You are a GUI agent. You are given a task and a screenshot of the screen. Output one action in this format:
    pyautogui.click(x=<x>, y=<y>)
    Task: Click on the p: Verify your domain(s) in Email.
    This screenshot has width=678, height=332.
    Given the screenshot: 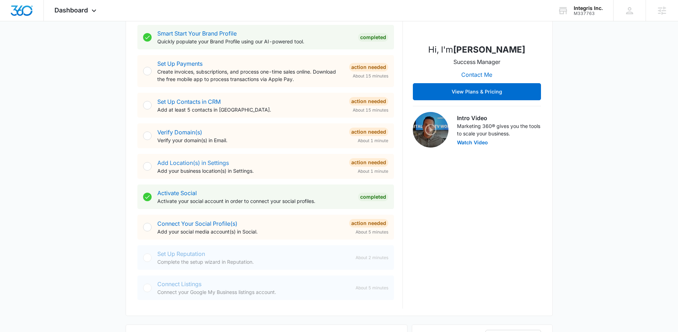 What is the action you would take?
    pyautogui.click(x=250, y=140)
    